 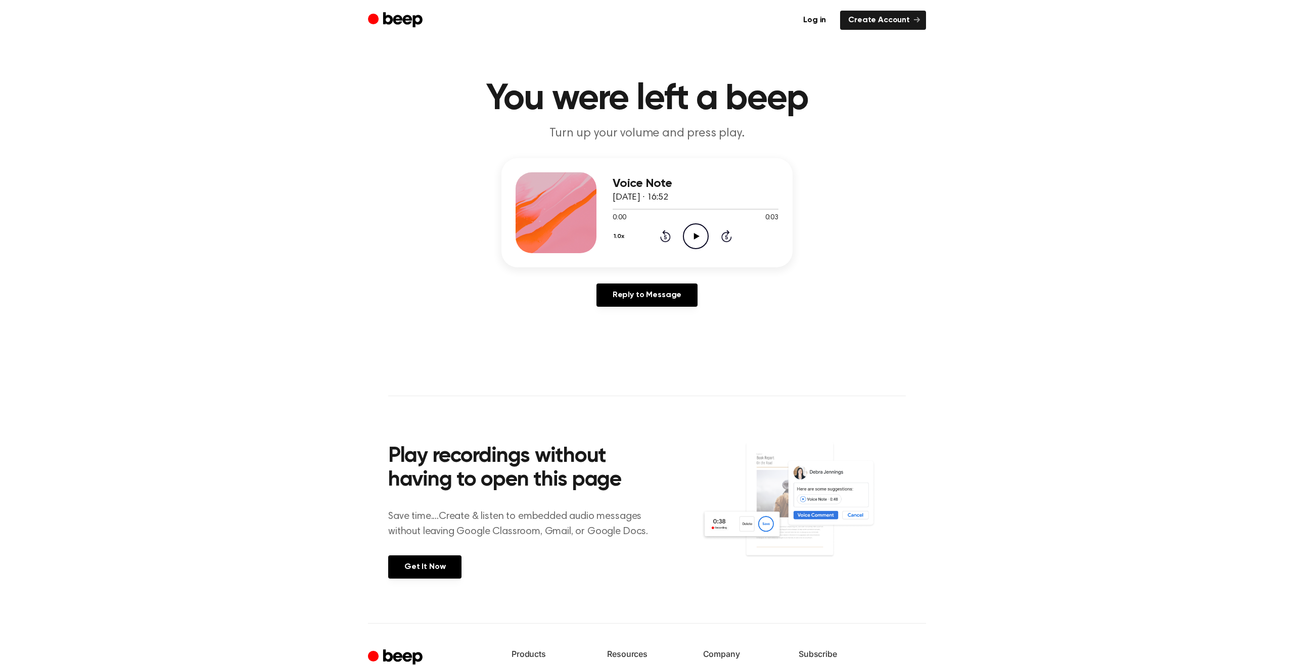 What do you see at coordinates (647, 133) in the screenshot?
I see `p: Turn up your volume and press play.` at bounding box center [647, 133].